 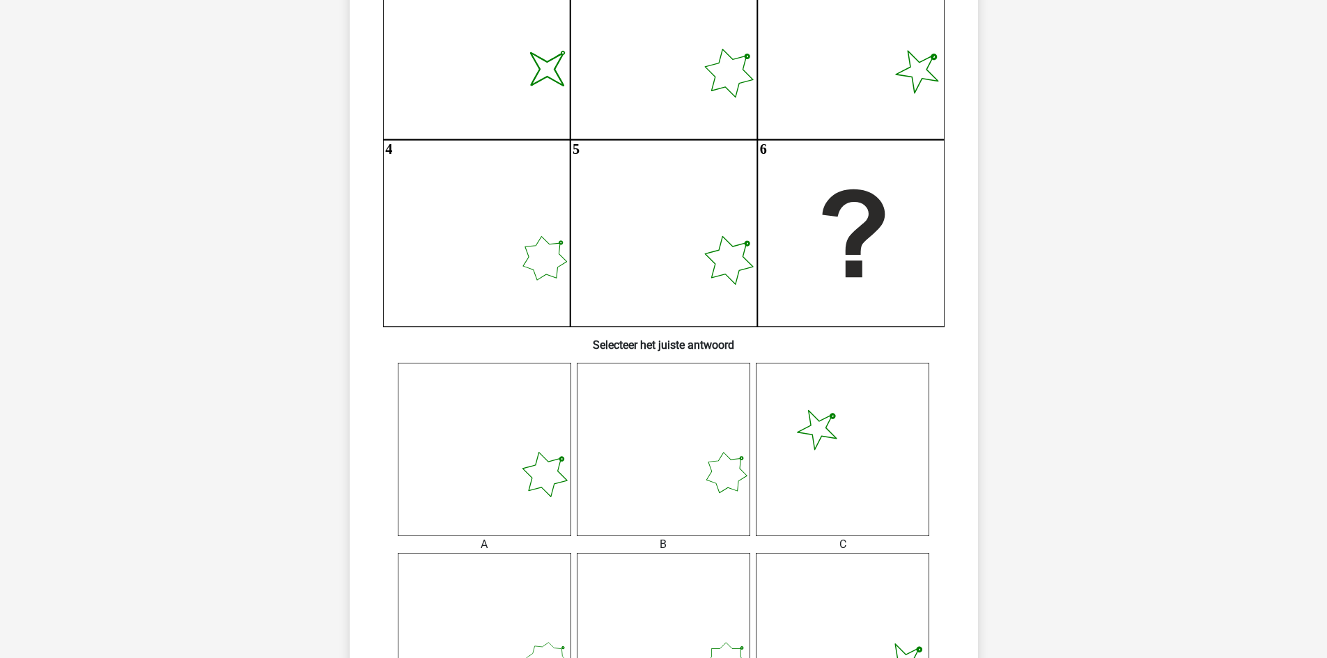 I want to click on text: 6, so click(x=763, y=149).